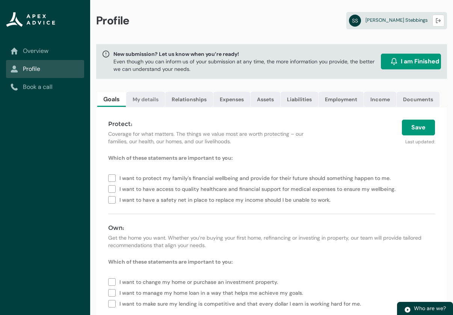 The height and width of the screenshot is (315, 453). What do you see at coordinates (111, 99) in the screenshot?
I see `a: Goals` at bounding box center [111, 99].